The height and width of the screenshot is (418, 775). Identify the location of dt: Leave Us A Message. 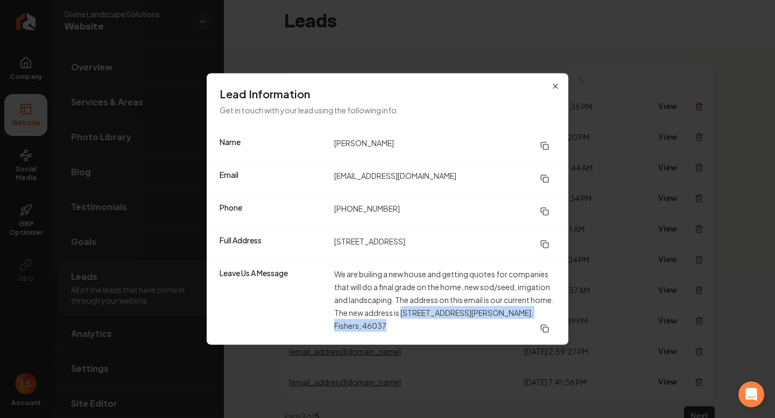
(272, 303).